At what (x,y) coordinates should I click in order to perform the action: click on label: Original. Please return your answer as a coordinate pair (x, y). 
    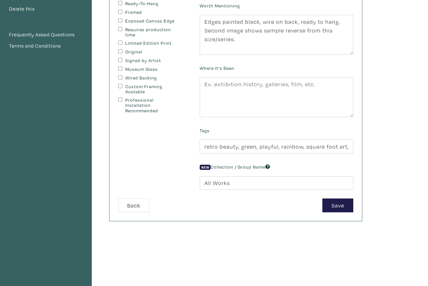
    Looking at the image, I should click on (152, 52).